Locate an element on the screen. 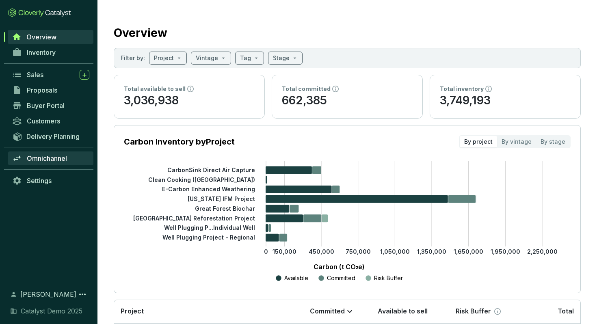  p: Available is located at coordinates (296, 278).